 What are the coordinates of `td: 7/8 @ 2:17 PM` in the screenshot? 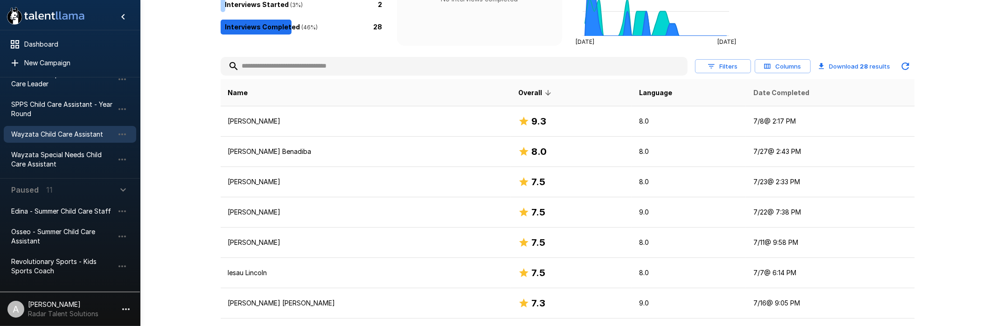 It's located at (829, 121).